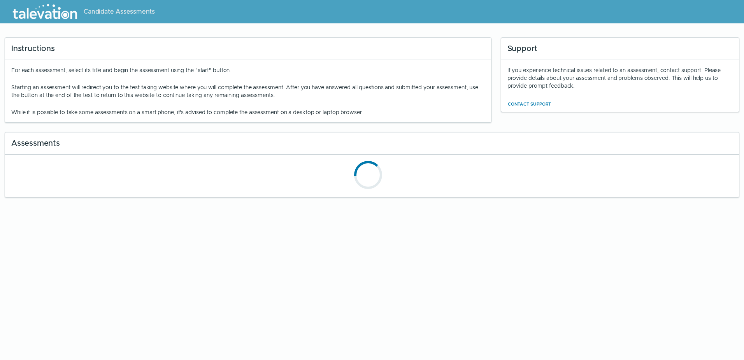 The height and width of the screenshot is (360, 744). Describe the element at coordinates (119, 12) in the screenshot. I see `span: Candidate Assessments` at that location.